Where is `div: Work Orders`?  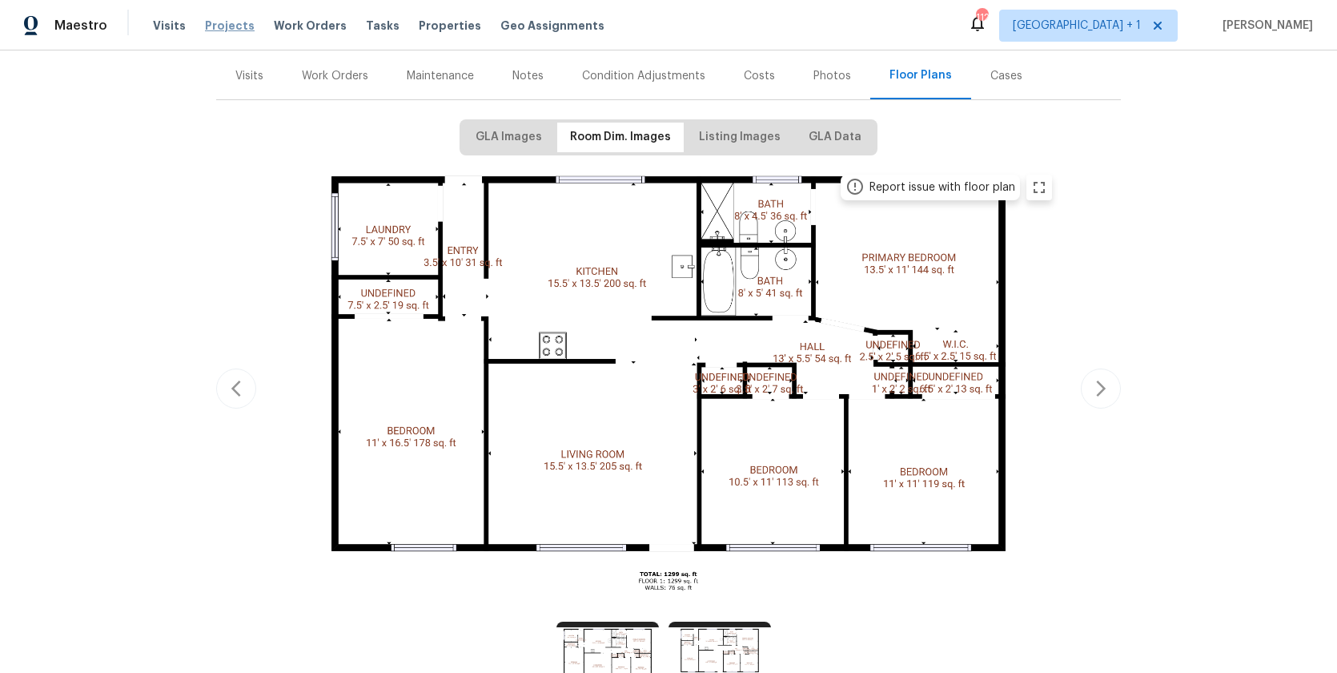 div: Work Orders is located at coordinates (335, 76).